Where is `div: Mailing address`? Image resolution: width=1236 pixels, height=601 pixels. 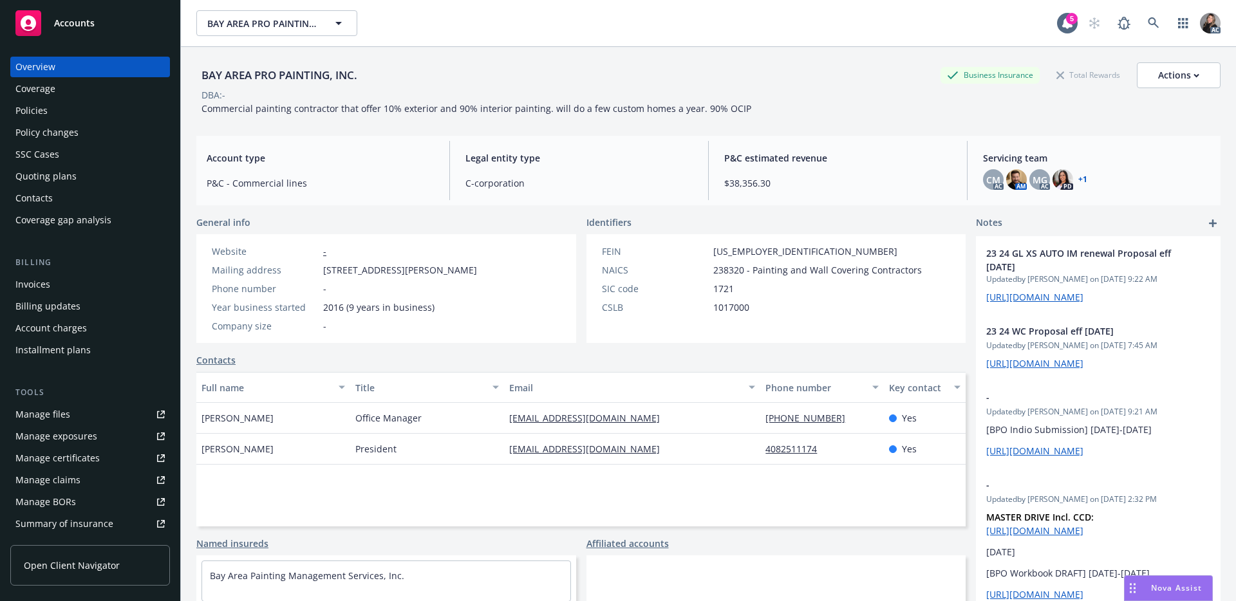
div: Mailing address is located at coordinates (264, 270).